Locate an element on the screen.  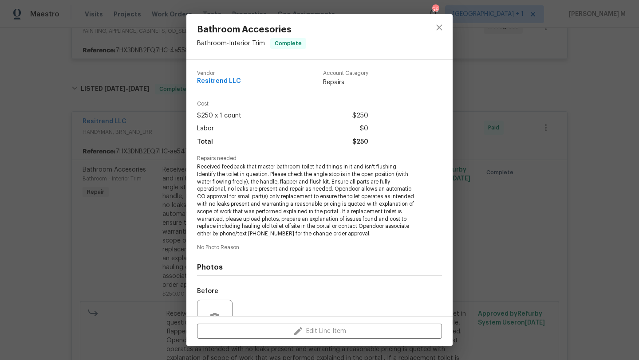
h5: Before is located at coordinates (208, 292).